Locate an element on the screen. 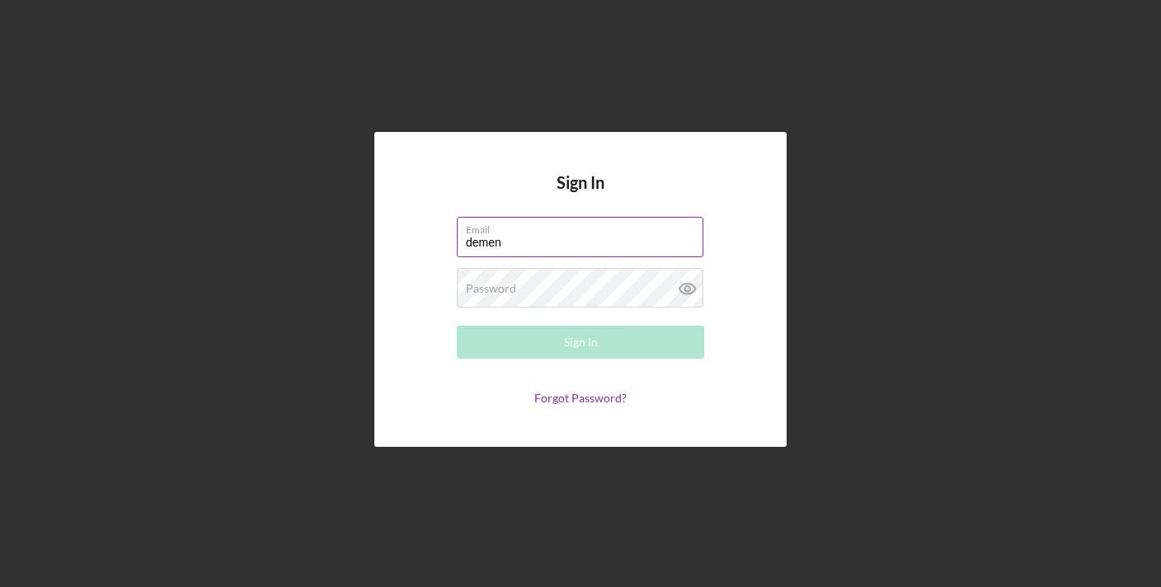 Image resolution: width=1161 pixels, height=587 pixels. label: Password is located at coordinates (491, 289).